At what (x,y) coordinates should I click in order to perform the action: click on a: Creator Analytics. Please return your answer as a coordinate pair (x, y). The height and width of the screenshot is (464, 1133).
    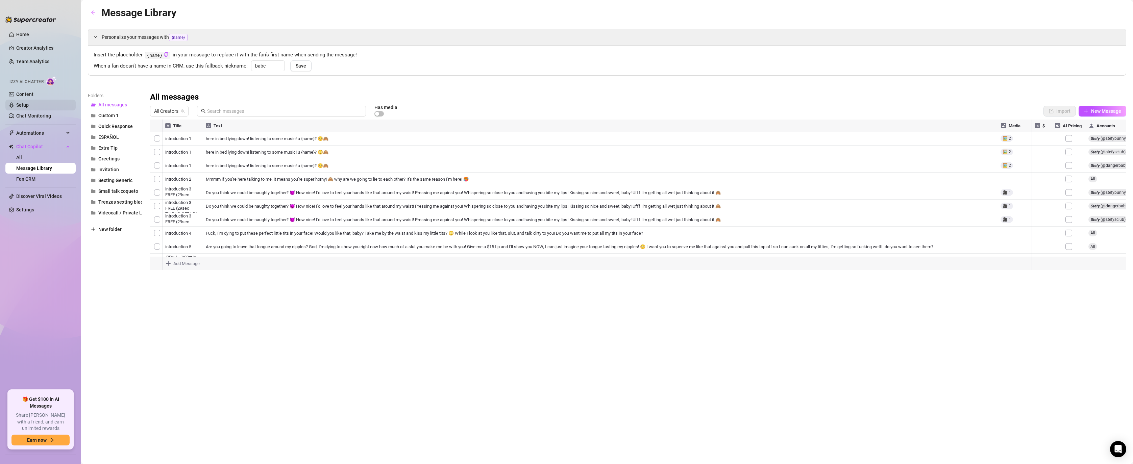
    Looking at the image, I should click on (43, 48).